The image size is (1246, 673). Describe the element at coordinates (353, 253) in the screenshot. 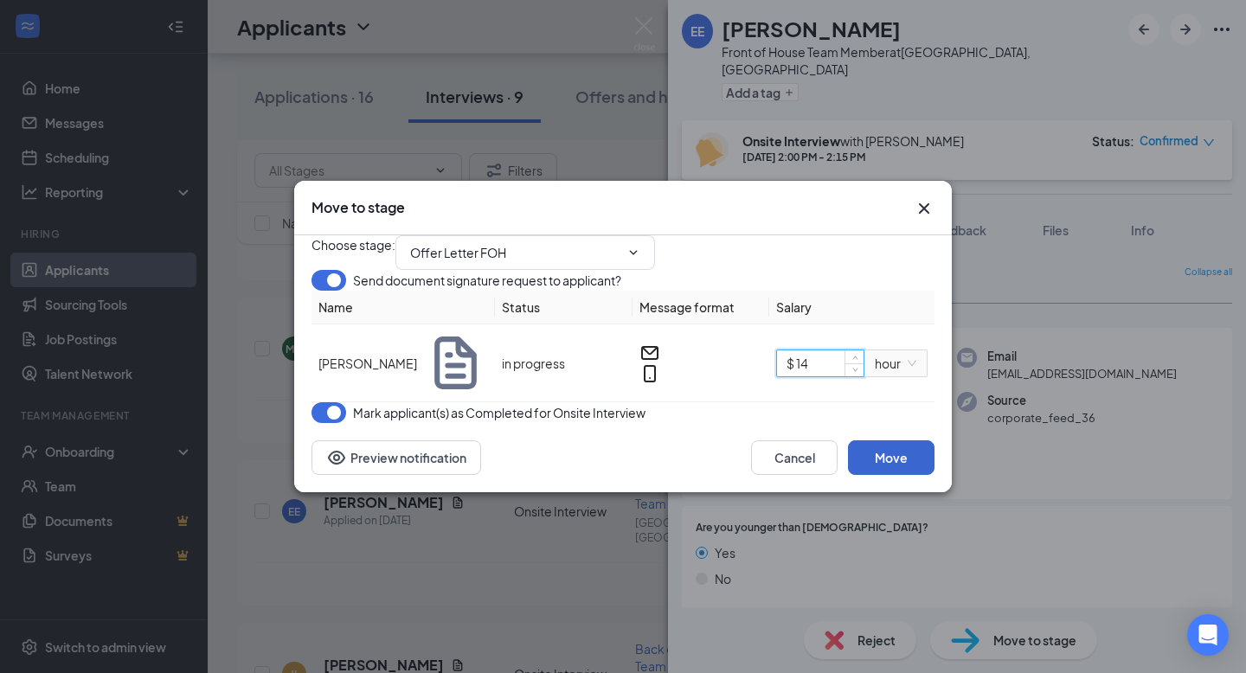

I see `span: Choose stage :` at that location.